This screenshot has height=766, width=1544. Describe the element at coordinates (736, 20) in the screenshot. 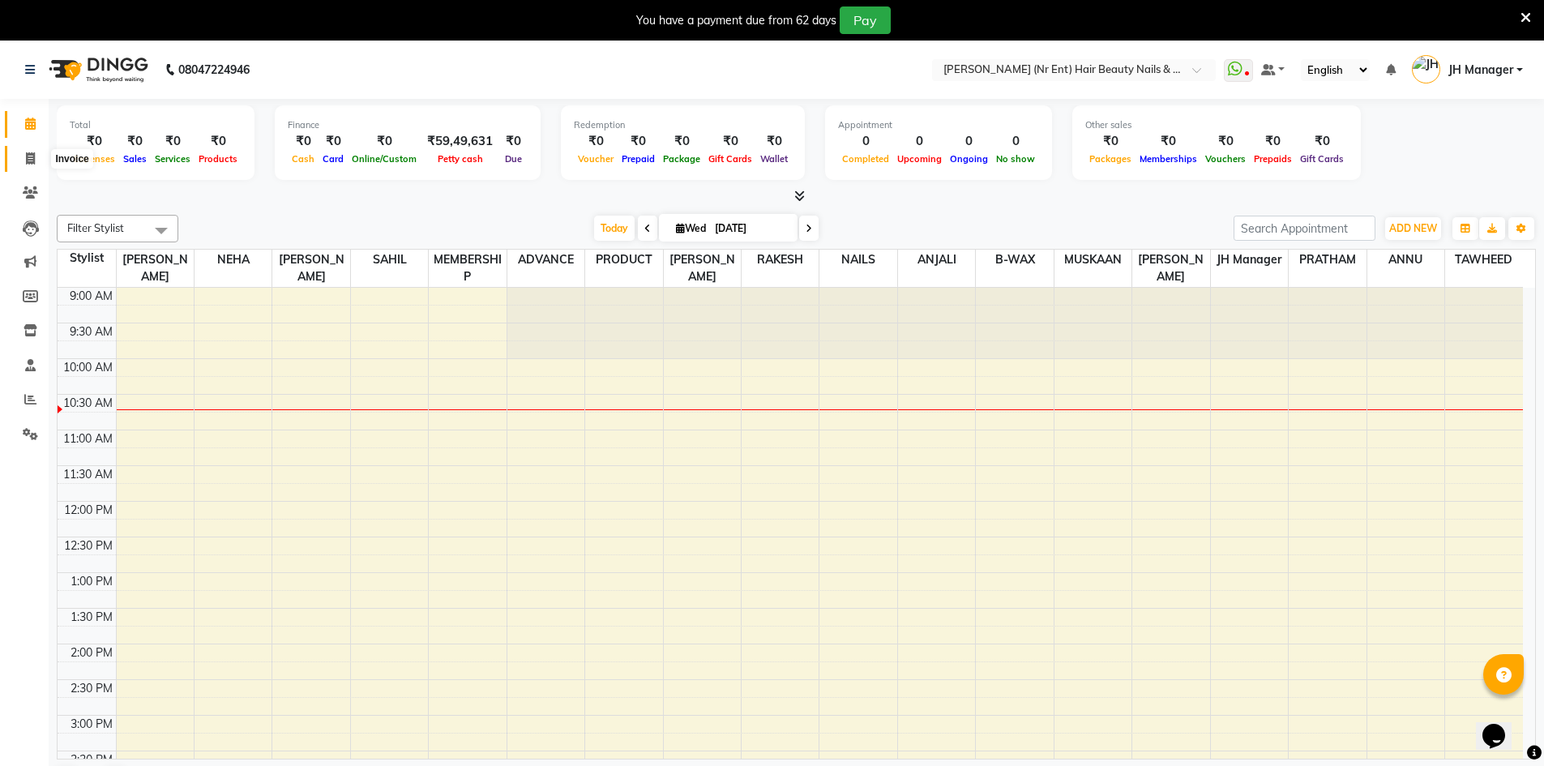

I see `div: You have a payment due from 62 days` at that location.